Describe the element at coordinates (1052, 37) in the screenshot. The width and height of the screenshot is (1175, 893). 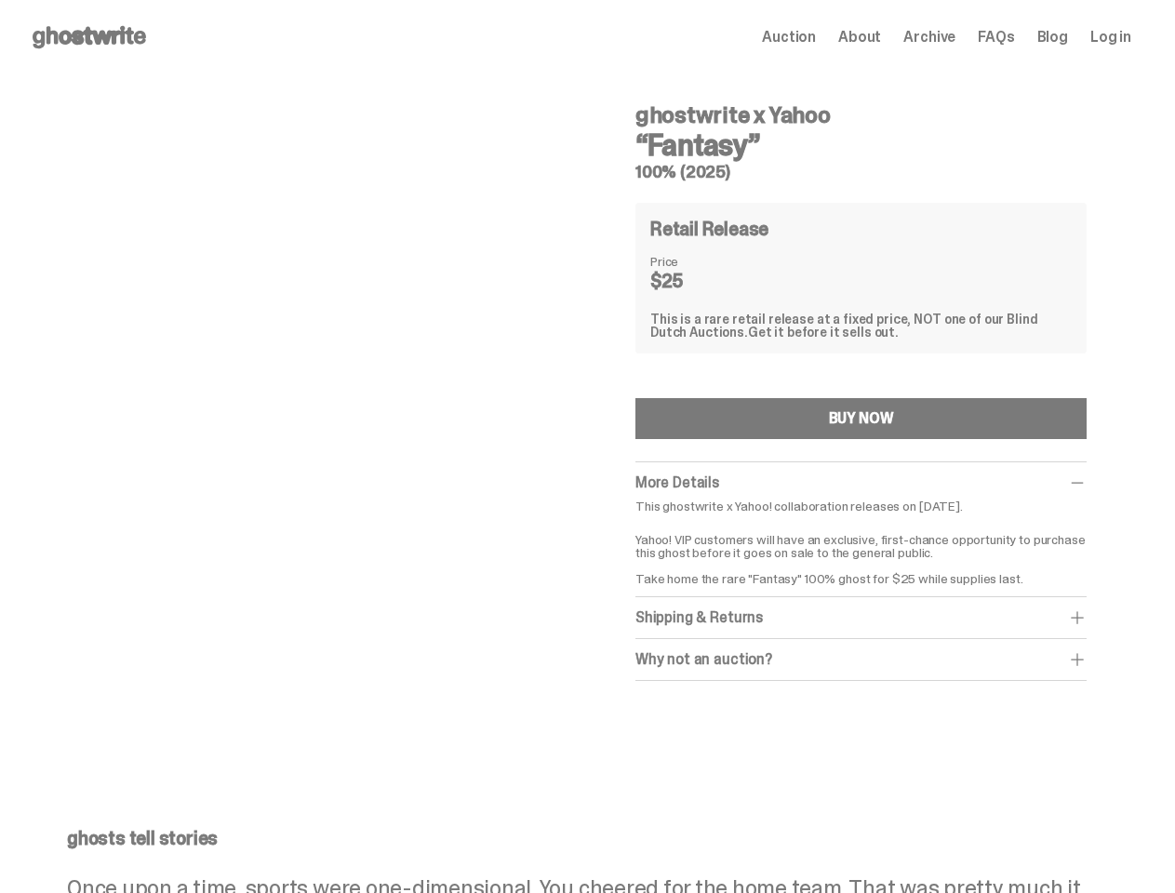
I see `a: Blog` at that location.